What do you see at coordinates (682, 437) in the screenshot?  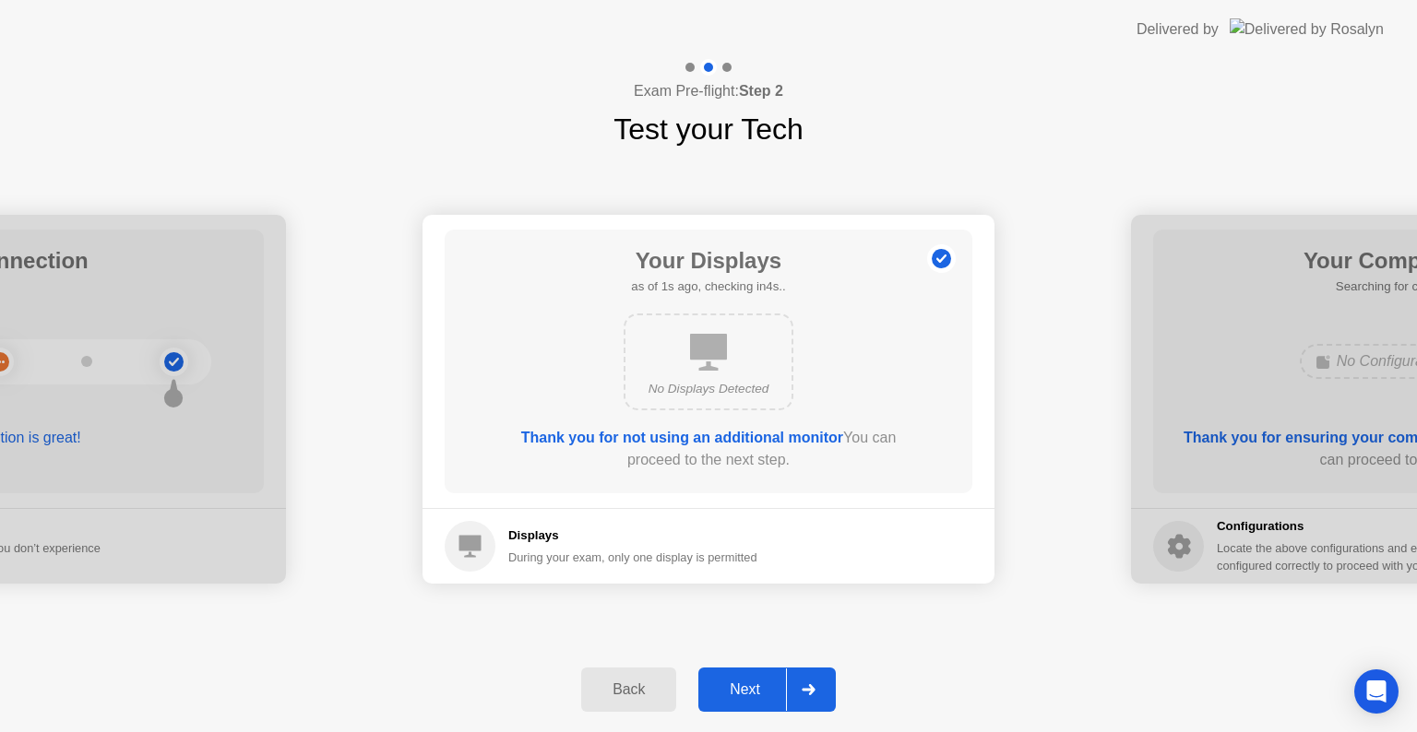 I see `b: Thank you for not using an additional monitor` at bounding box center [682, 437].